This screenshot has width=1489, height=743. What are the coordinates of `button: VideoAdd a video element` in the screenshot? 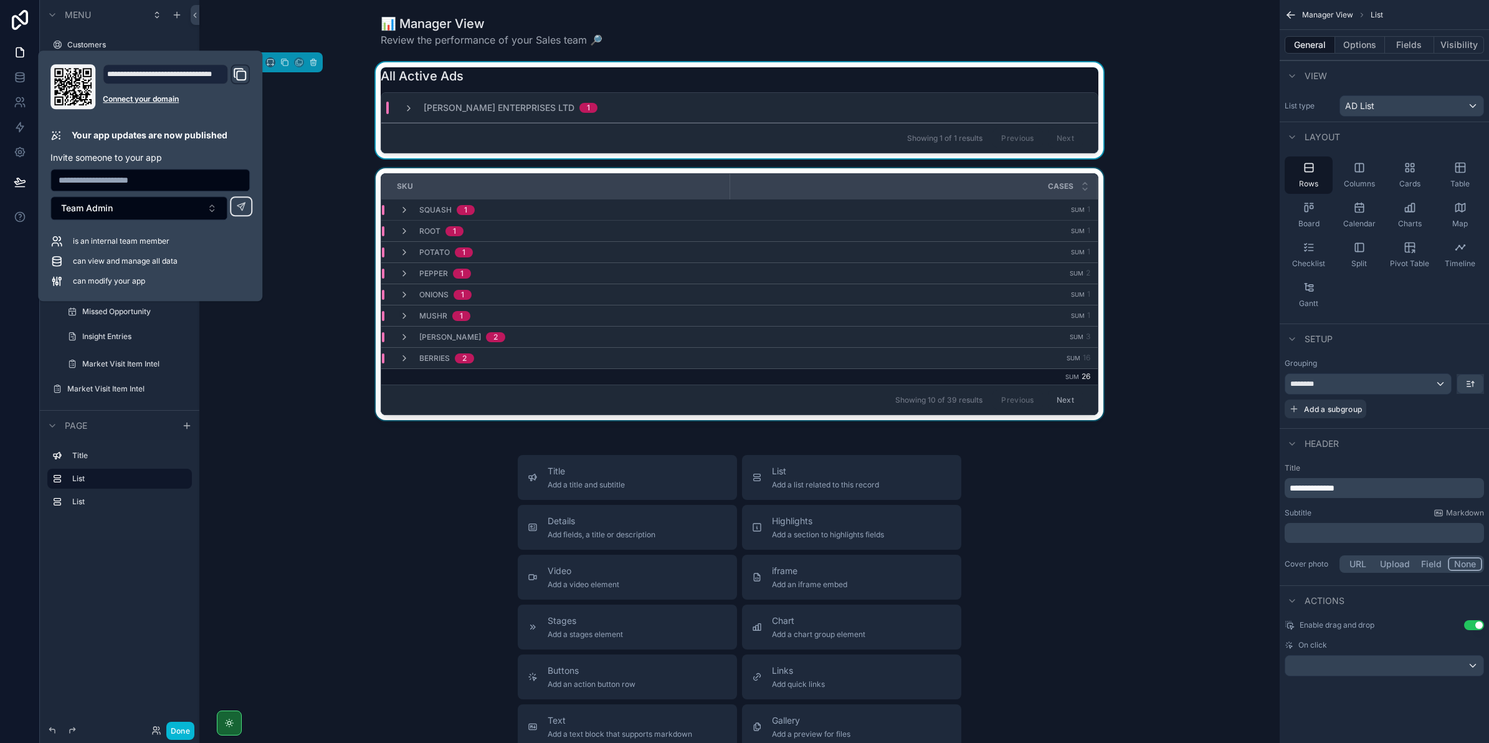 It's located at (627, 577).